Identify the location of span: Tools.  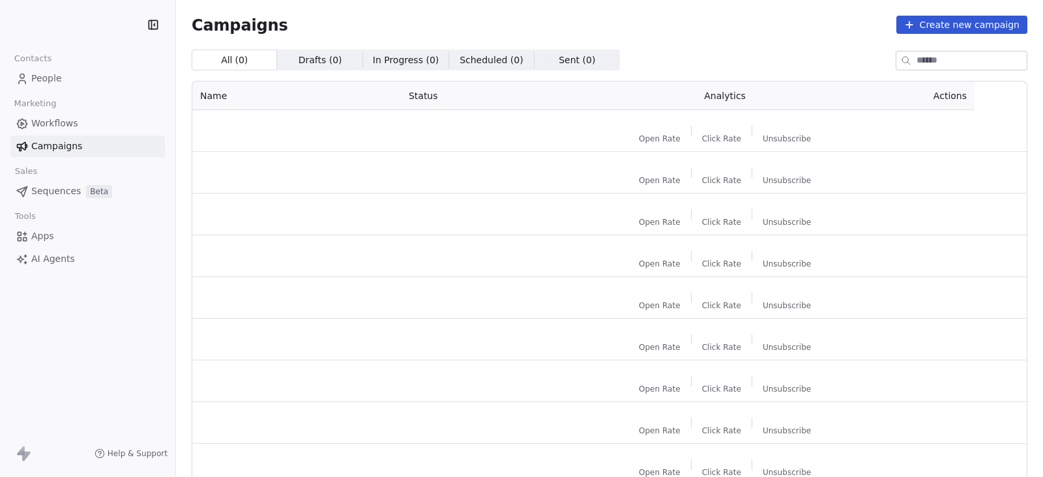
(25, 216).